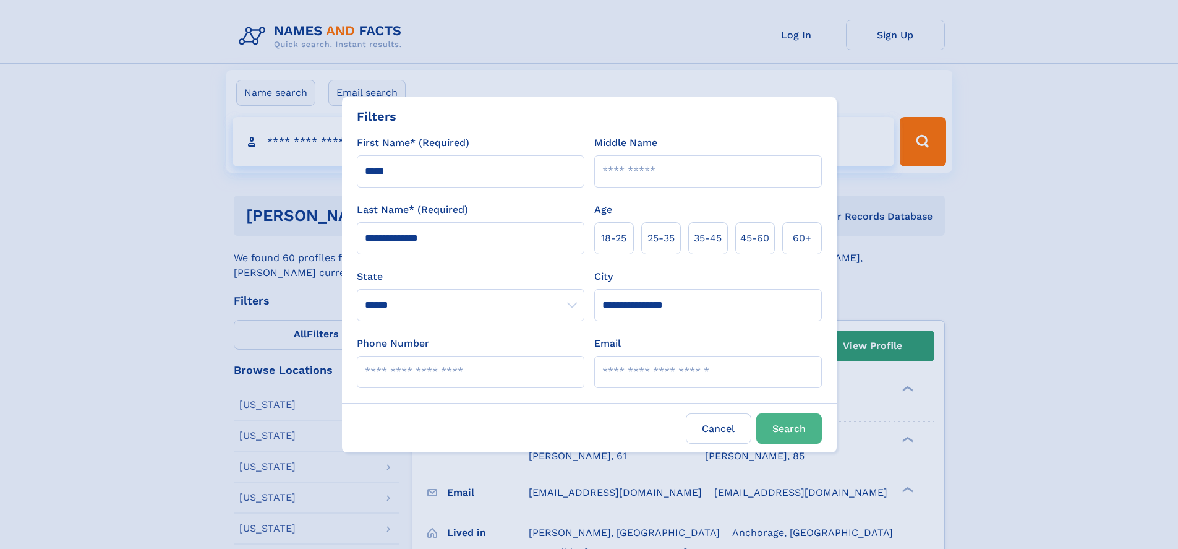 This screenshot has width=1178, height=549. Describe the element at coordinates (413, 210) in the screenshot. I see `label: Last Name* (Required)` at that location.